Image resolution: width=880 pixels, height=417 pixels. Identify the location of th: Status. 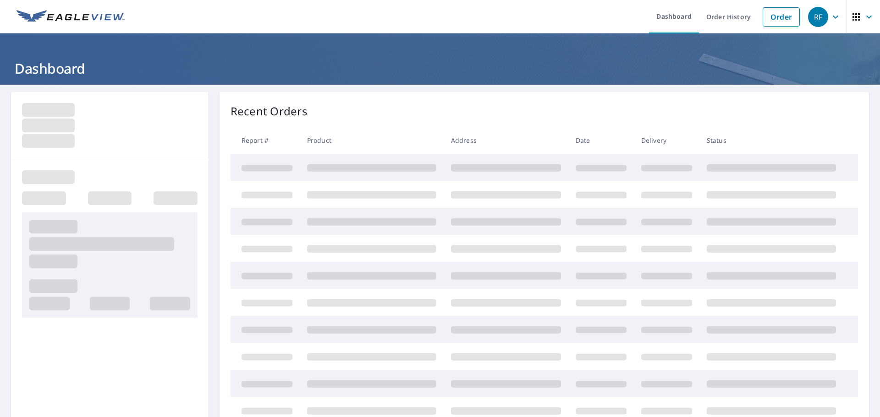
(771, 140).